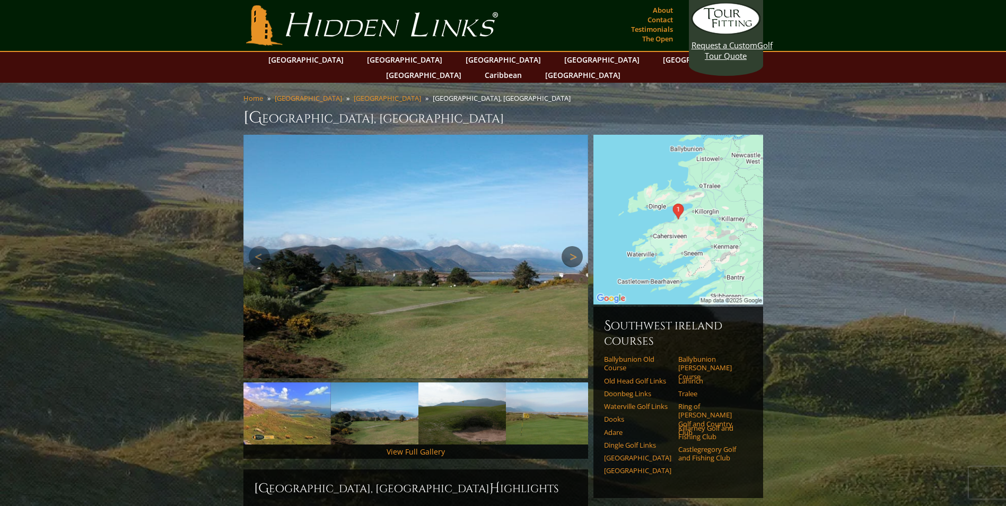 The height and width of the screenshot is (506, 1006). I want to click on a: Request a CustomGolf Tour Quote, so click(726, 32).